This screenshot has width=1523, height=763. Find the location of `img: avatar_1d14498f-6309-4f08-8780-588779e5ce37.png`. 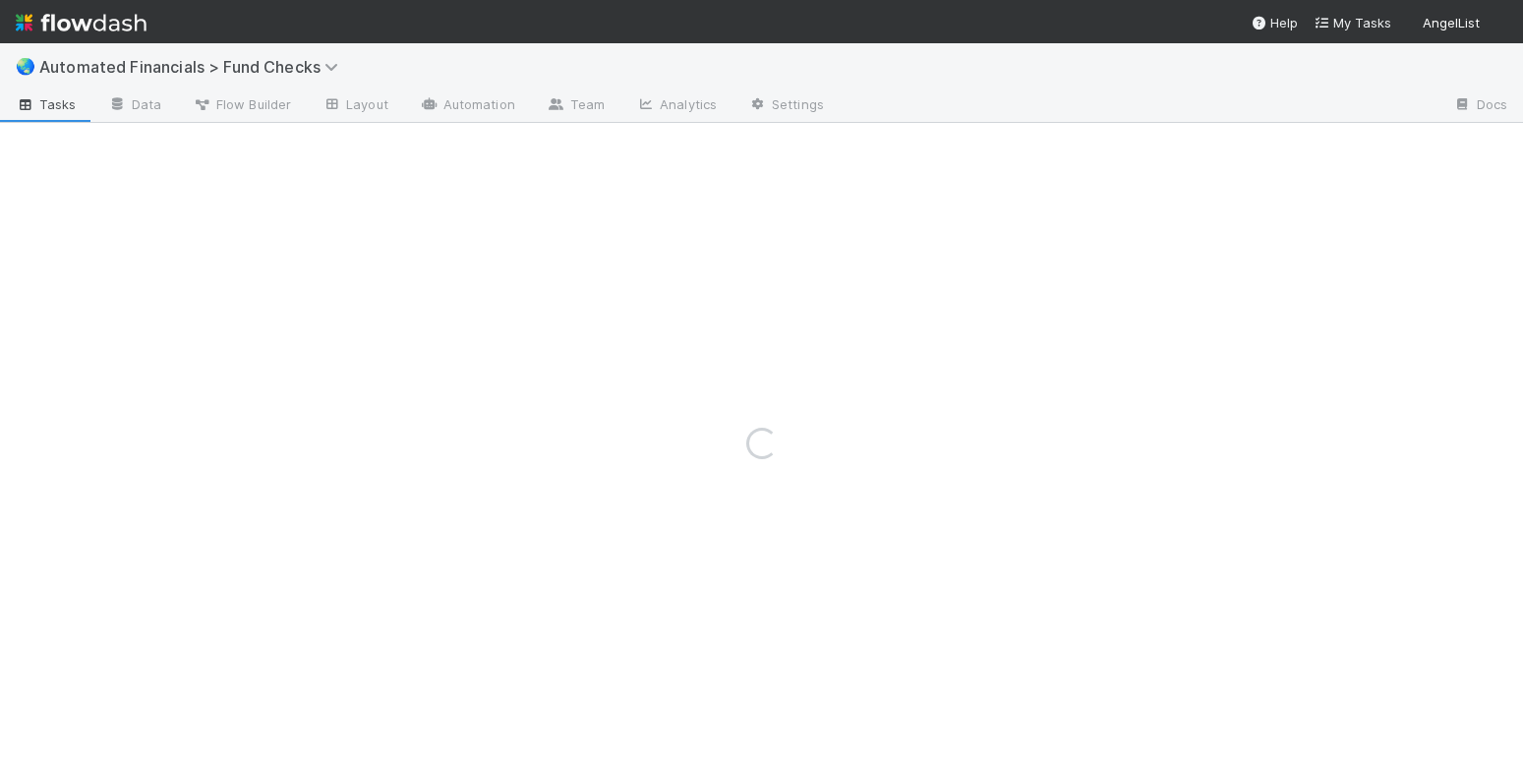

img: avatar_1d14498f-6309-4f08-8780-588779e5ce37.png is located at coordinates (1498, 24).